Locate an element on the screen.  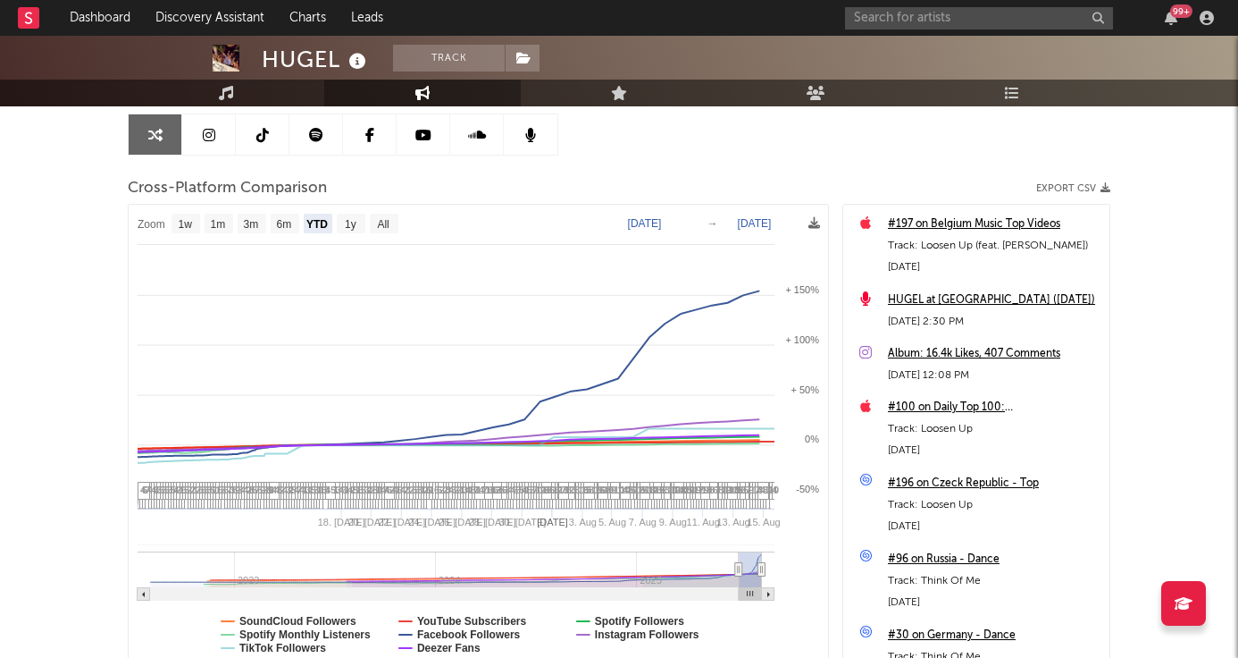
text: SoundCloud Followers is located at coordinates (298, 621).